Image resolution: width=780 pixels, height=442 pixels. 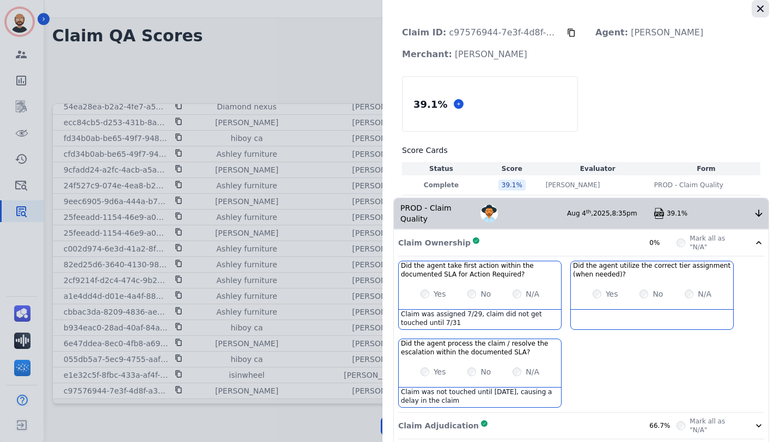 What do you see at coordinates (480, 320) in the screenshot?
I see `div: Claim was assigned 7/29, claim did not get touched until 7/31` at bounding box center [480, 320].